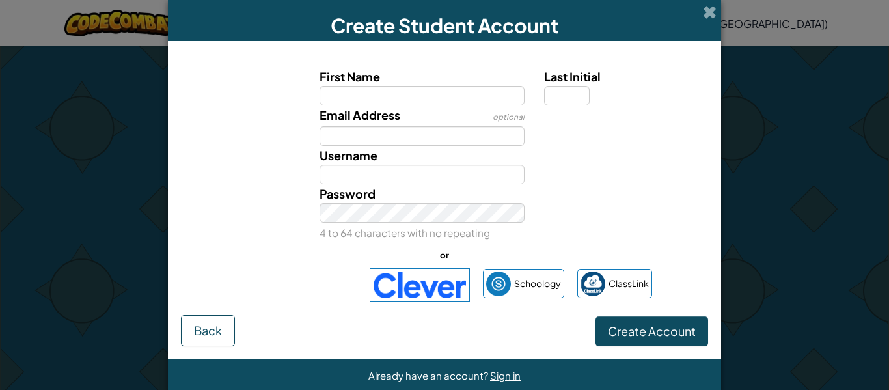 The width and height of the screenshot is (889, 390). What do you see at coordinates (593, 284) in the screenshot?
I see `img: classlink-logo-small.png` at bounding box center [593, 284].